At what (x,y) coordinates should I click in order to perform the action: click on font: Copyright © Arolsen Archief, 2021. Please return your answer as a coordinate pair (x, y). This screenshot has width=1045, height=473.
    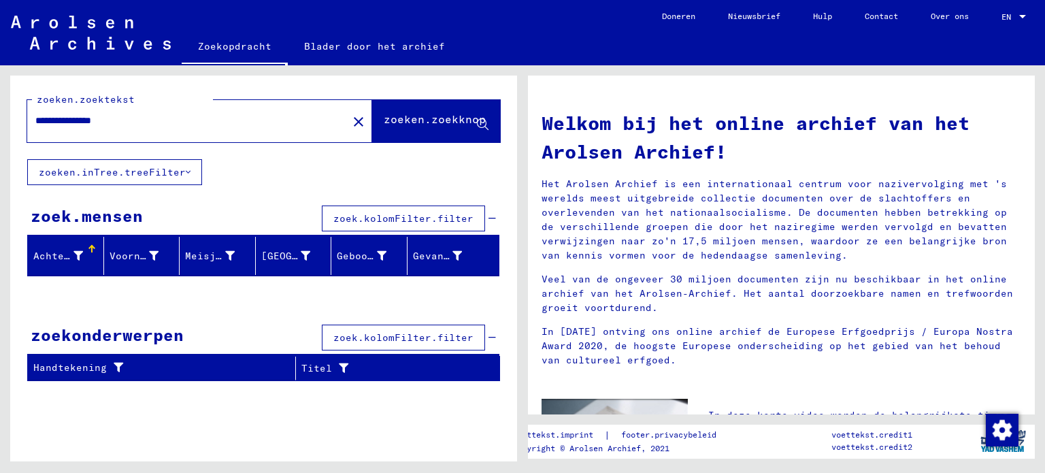
    Looking at the image, I should click on (591, 448).